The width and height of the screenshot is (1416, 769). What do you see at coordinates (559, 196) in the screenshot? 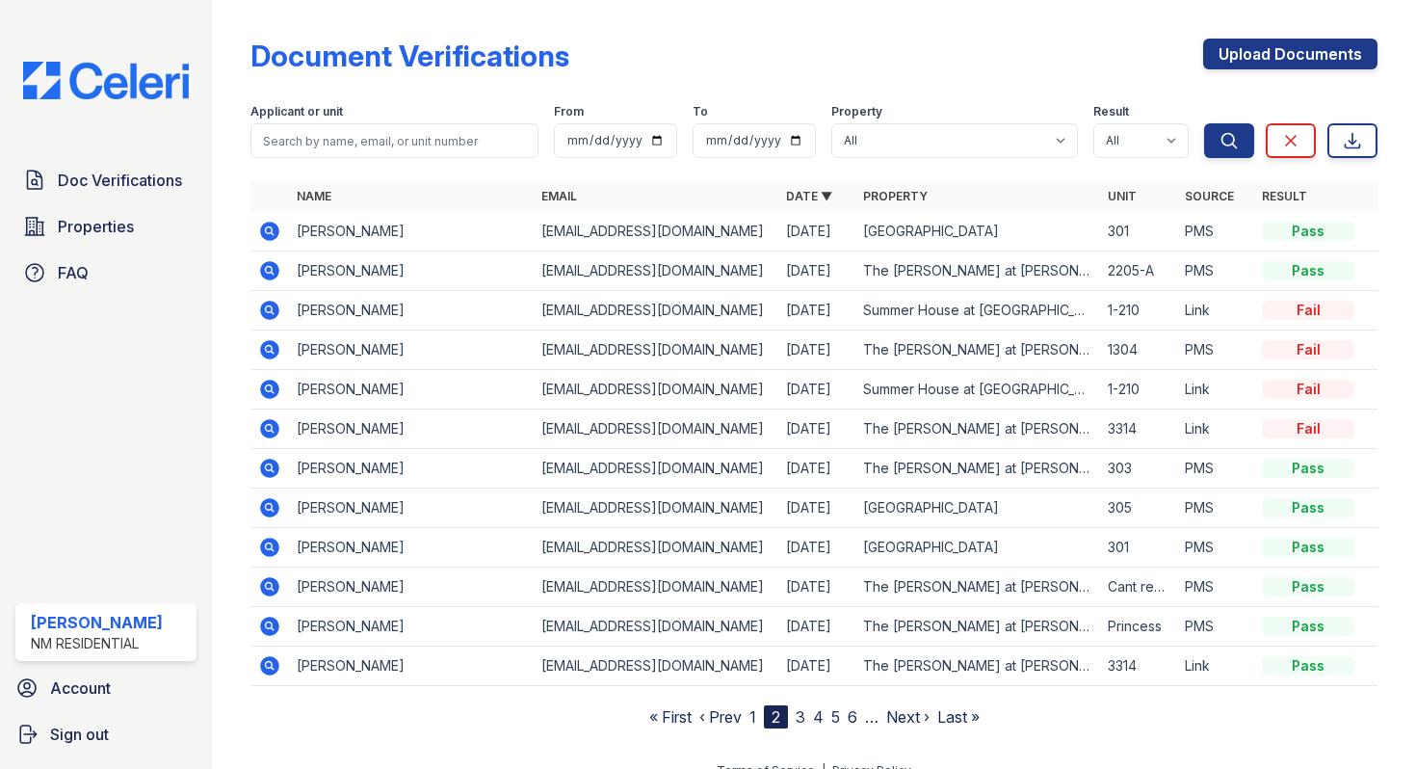
I see `a: Email` at bounding box center [559, 196].